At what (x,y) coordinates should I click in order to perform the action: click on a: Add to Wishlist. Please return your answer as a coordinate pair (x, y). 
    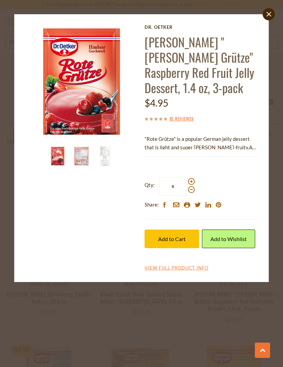
    Looking at the image, I should click on (228, 239).